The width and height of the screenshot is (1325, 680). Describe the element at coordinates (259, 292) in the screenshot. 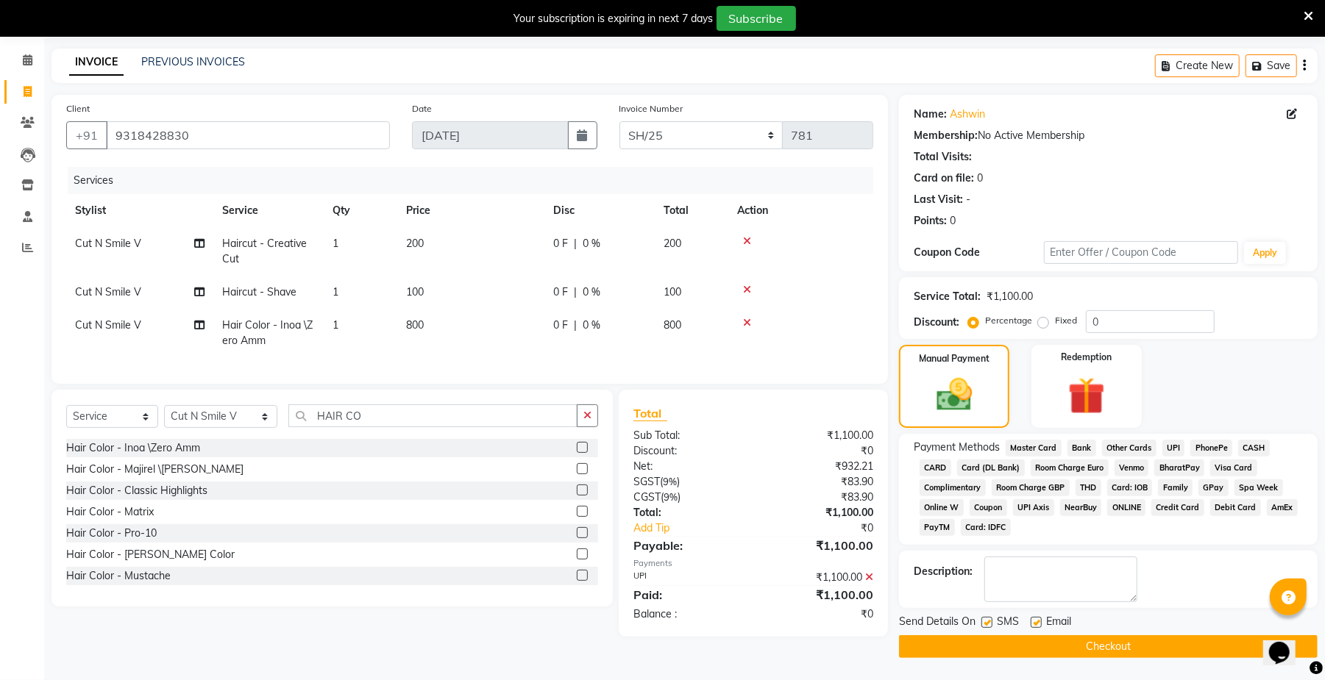

I see `span: Haircut - Shave` at that location.